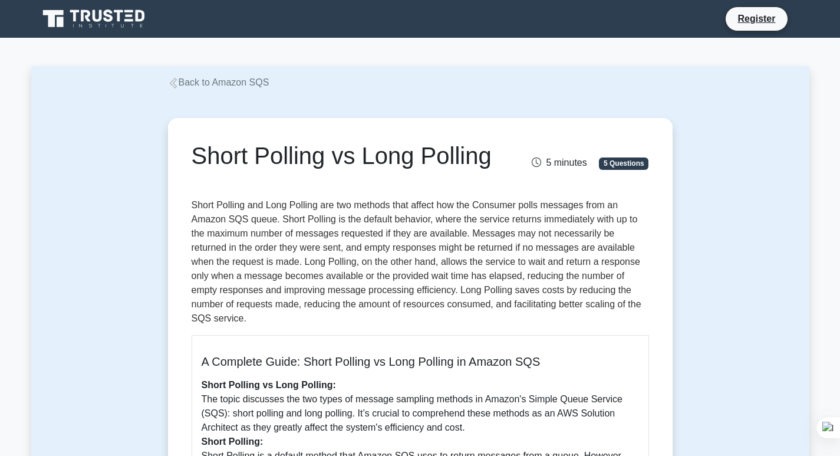 The image size is (840, 456). What do you see at coordinates (420, 262) in the screenshot?
I see `p: Short Polling and Long Polling are two methods that affect how the Consumer polls messages from a...` at bounding box center [420, 262].